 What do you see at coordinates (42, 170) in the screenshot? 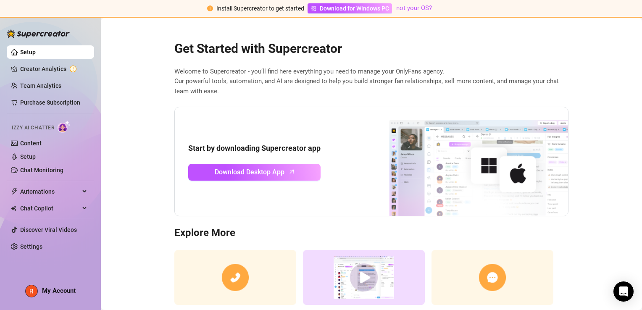
I see `a: Chat Monitoring` at bounding box center [42, 170].